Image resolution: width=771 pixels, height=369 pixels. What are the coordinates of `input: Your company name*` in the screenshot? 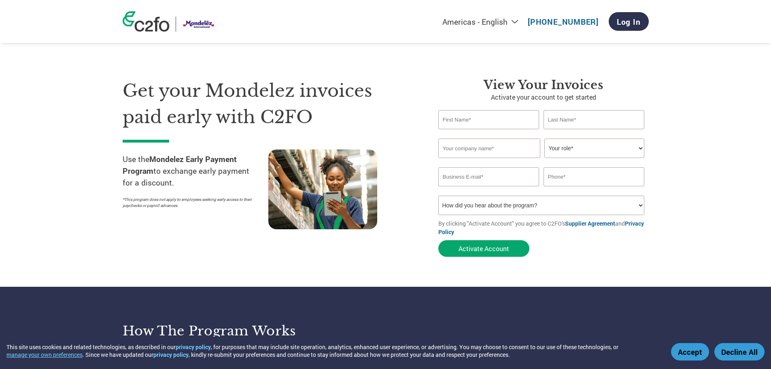 It's located at (489, 148).